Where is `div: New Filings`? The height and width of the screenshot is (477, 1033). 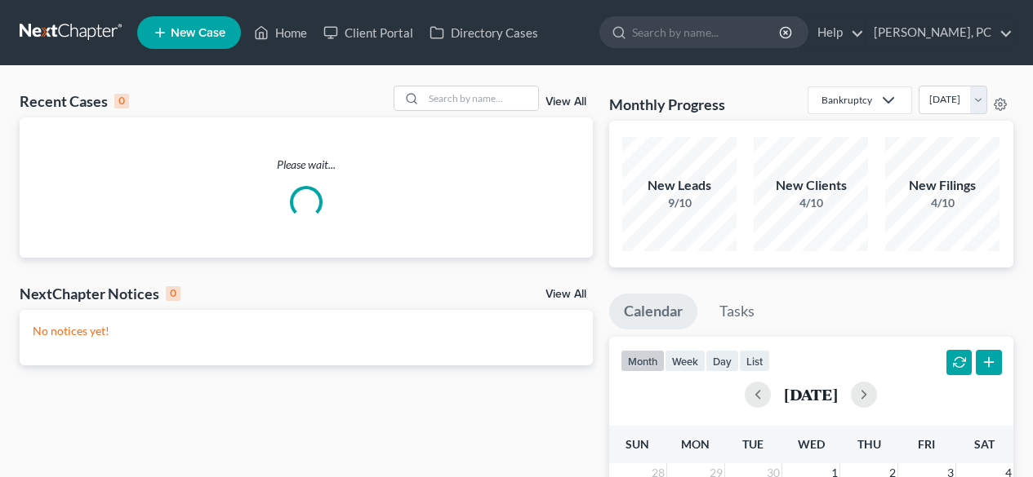
div: New Filings is located at coordinates (942, 185).